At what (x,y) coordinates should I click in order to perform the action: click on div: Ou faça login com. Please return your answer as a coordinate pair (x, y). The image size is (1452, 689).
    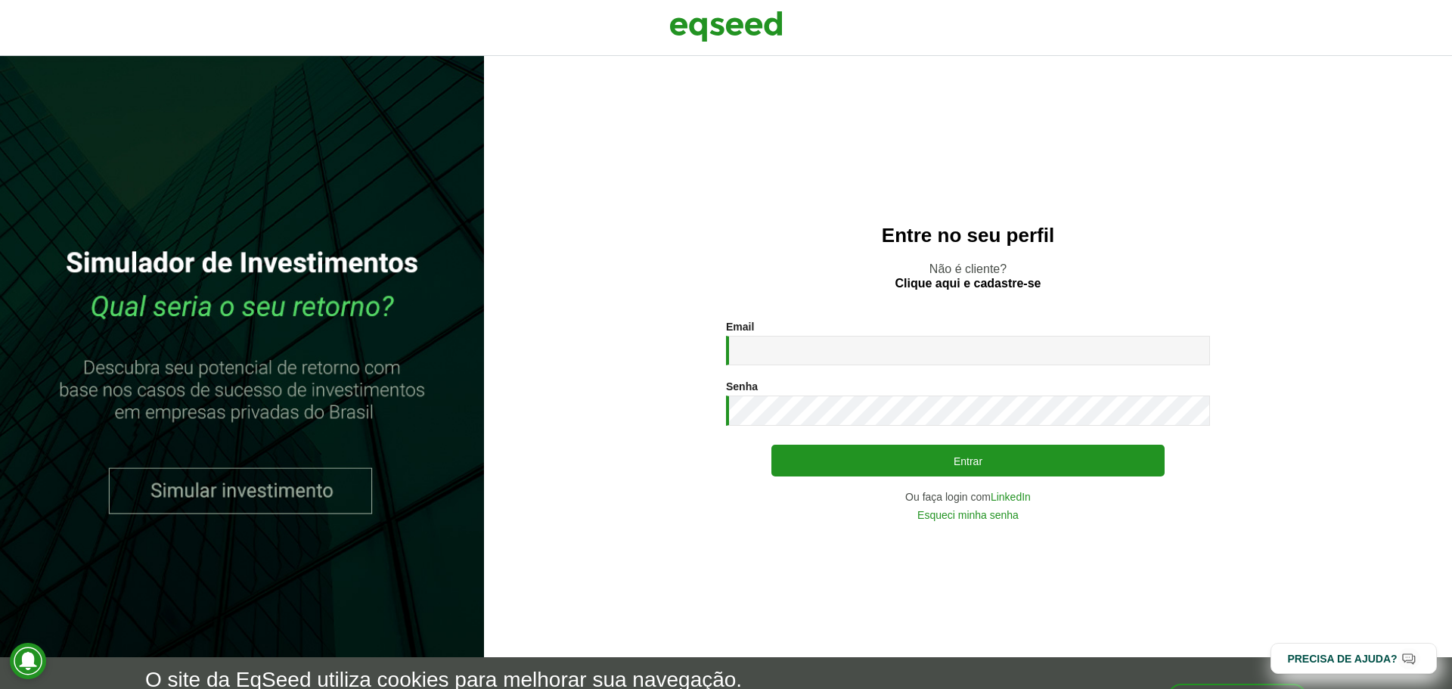
    Looking at the image, I should click on (968, 497).